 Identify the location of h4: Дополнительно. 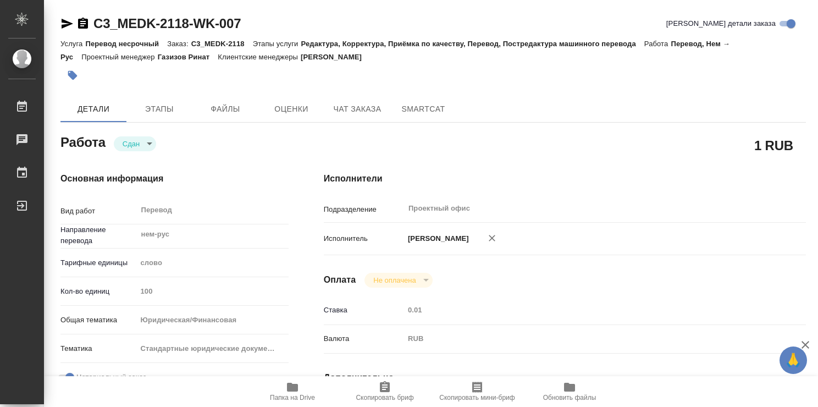
(565, 378).